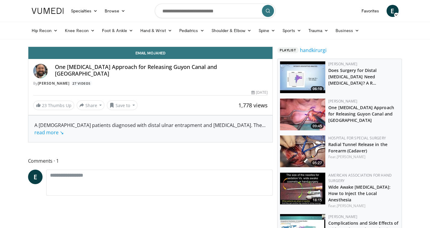 Image resolution: width=430 pixels, height=228 pixels. Describe the element at coordinates (313, 50) in the screenshot. I see `a: handkirurgi` at that location.